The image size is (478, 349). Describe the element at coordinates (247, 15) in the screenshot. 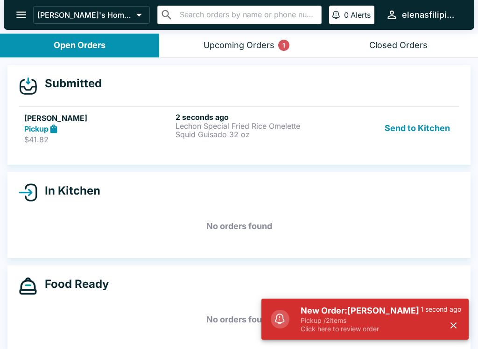

I see `input: Search orders by name or phone number` at that location.